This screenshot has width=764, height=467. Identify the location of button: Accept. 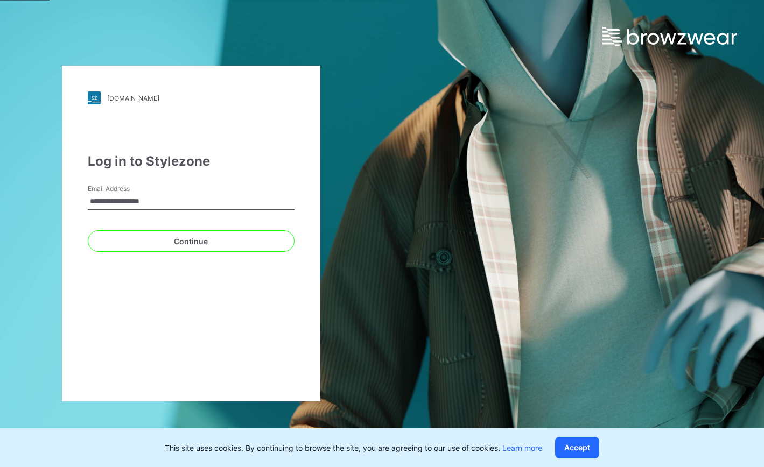
(577, 448).